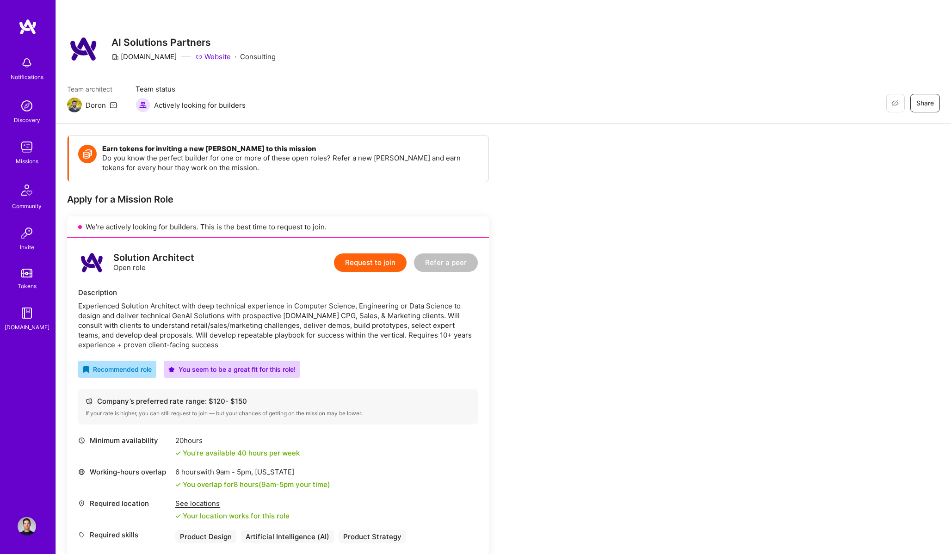  Describe the element at coordinates (232, 516) in the screenshot. I see `div: Your location works for this role` at that location.